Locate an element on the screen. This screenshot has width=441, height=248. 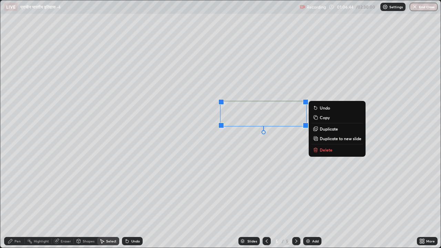
p: Undo is located at coordinates (325, 108).